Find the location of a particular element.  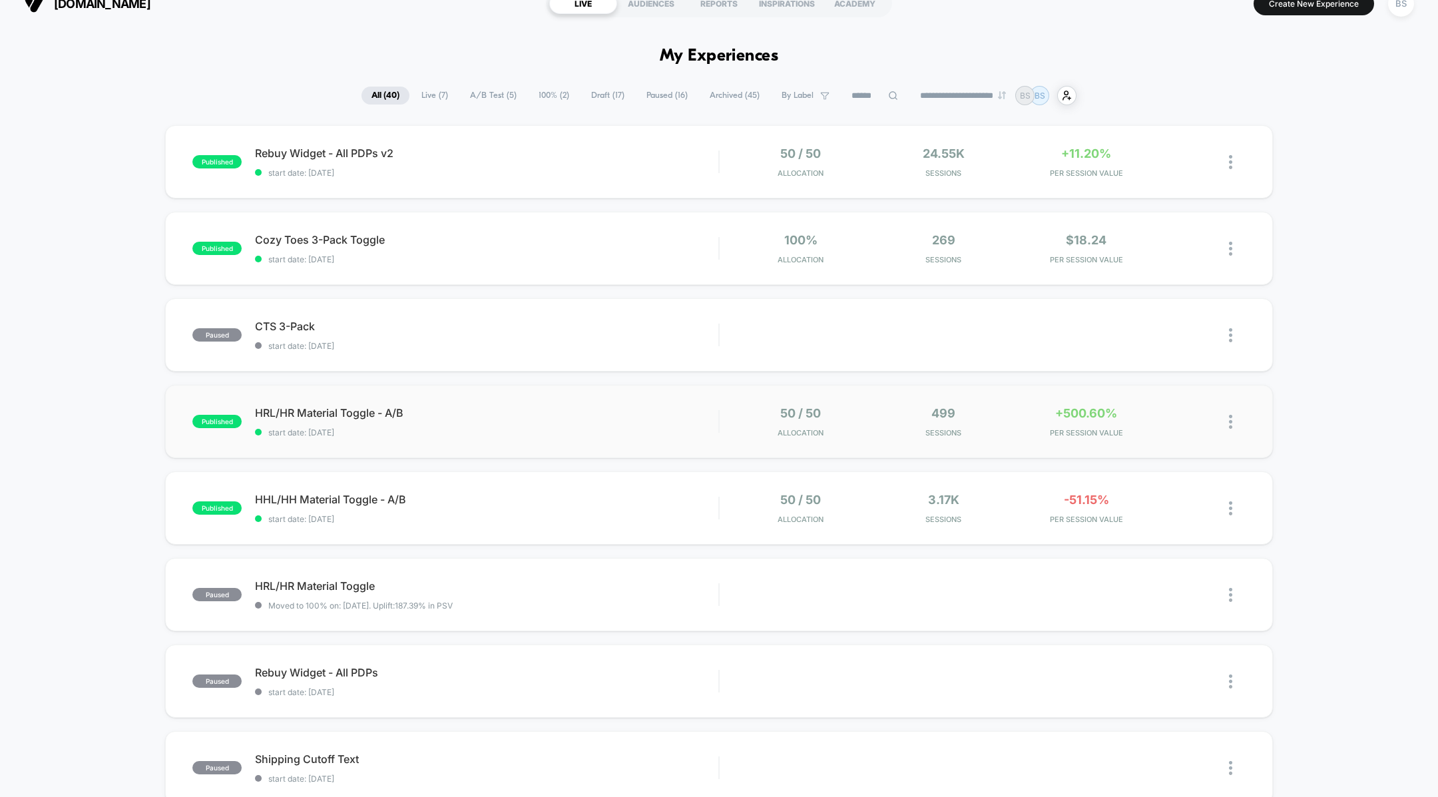

span: 3.17k is located at coordinates (944, 499).